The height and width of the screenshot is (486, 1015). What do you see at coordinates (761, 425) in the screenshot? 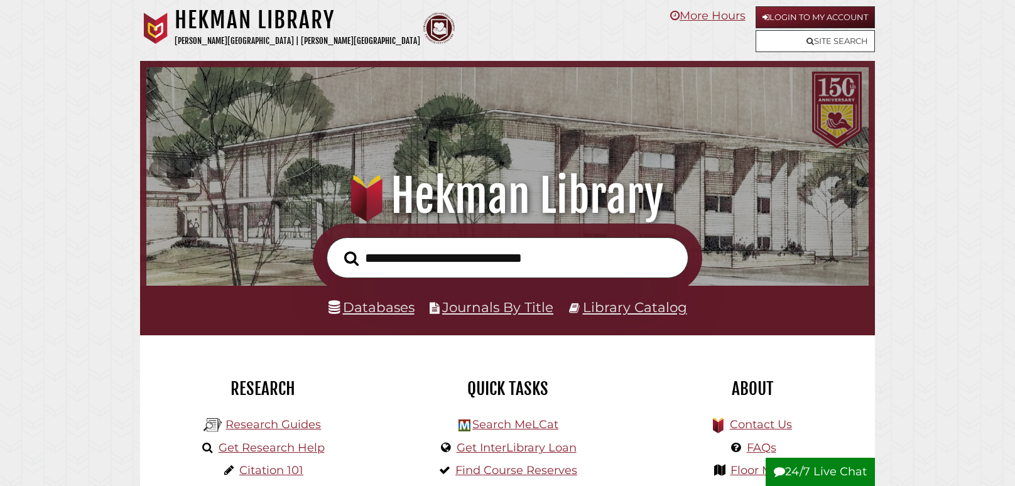
I see `a: Contact Us` at bounding box center [761, 425].